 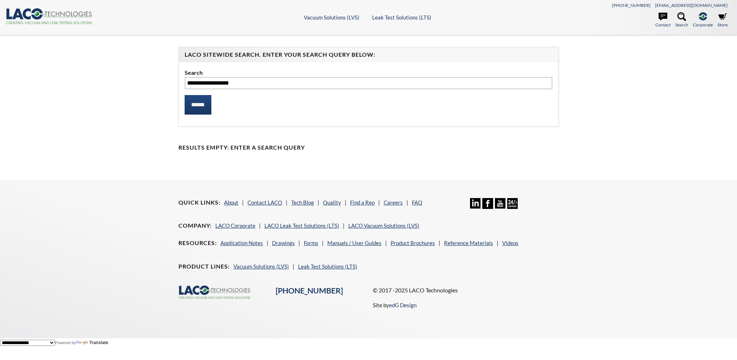 What do you see at coordinates (265, 202) in the screenshot?
I see `a: Contact LACO` at bounding box center [265, 202].